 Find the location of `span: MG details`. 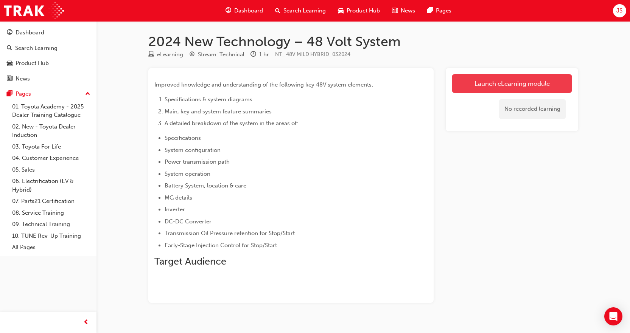

span: MG details is located at coordinates (178, 198).